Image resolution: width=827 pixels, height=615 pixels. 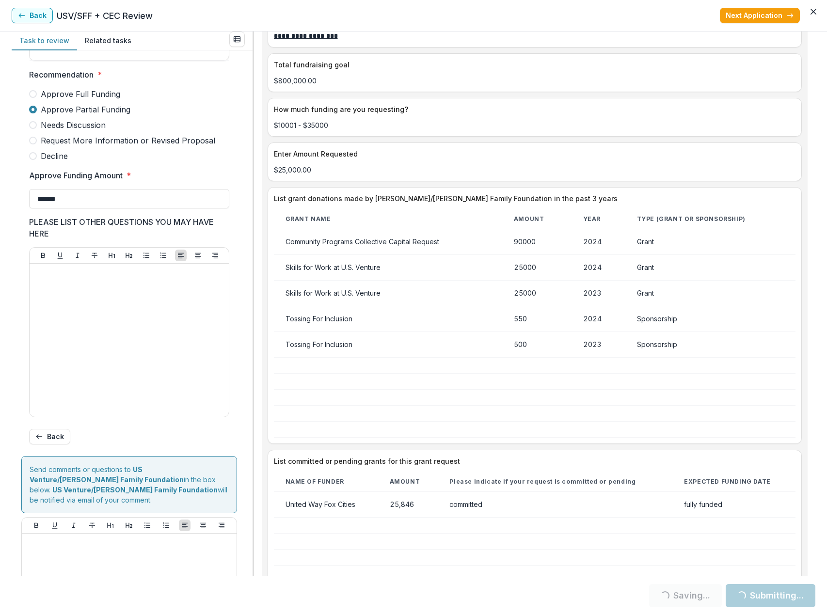 I want to click on p: $25,000.00, so click(x=535, y=170).